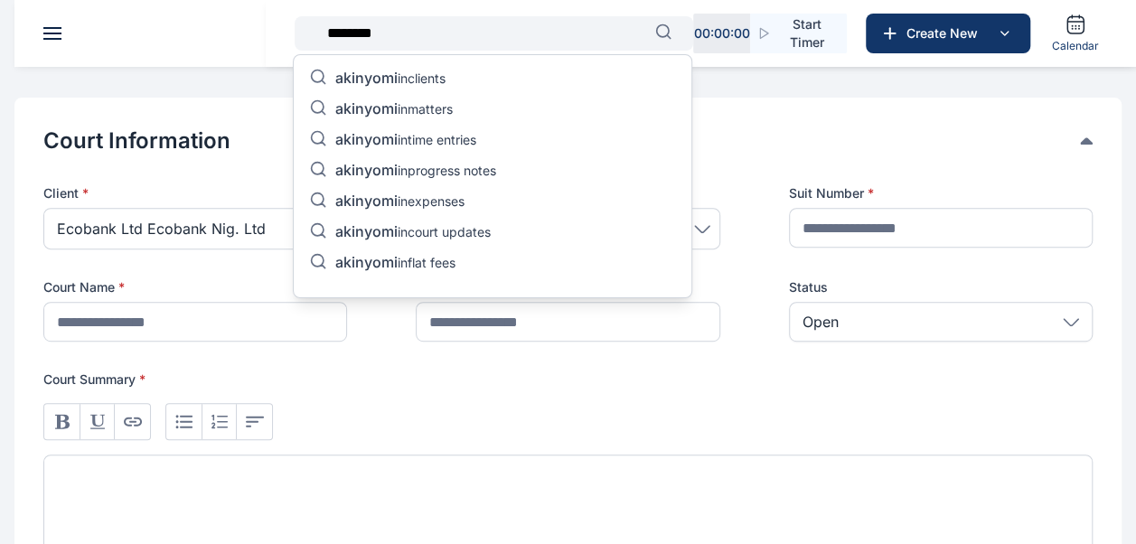 This screenshot has height=544, width=1136. Describe the element at coordinates (390, 80) in the screenshot. I see `p: in clients` at that location.